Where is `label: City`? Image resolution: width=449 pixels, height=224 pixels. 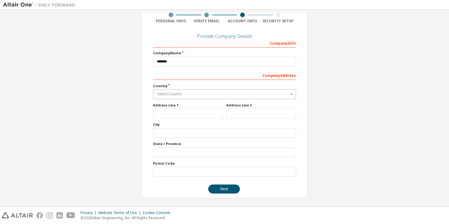 label: City is located at coordinates (225, 125).